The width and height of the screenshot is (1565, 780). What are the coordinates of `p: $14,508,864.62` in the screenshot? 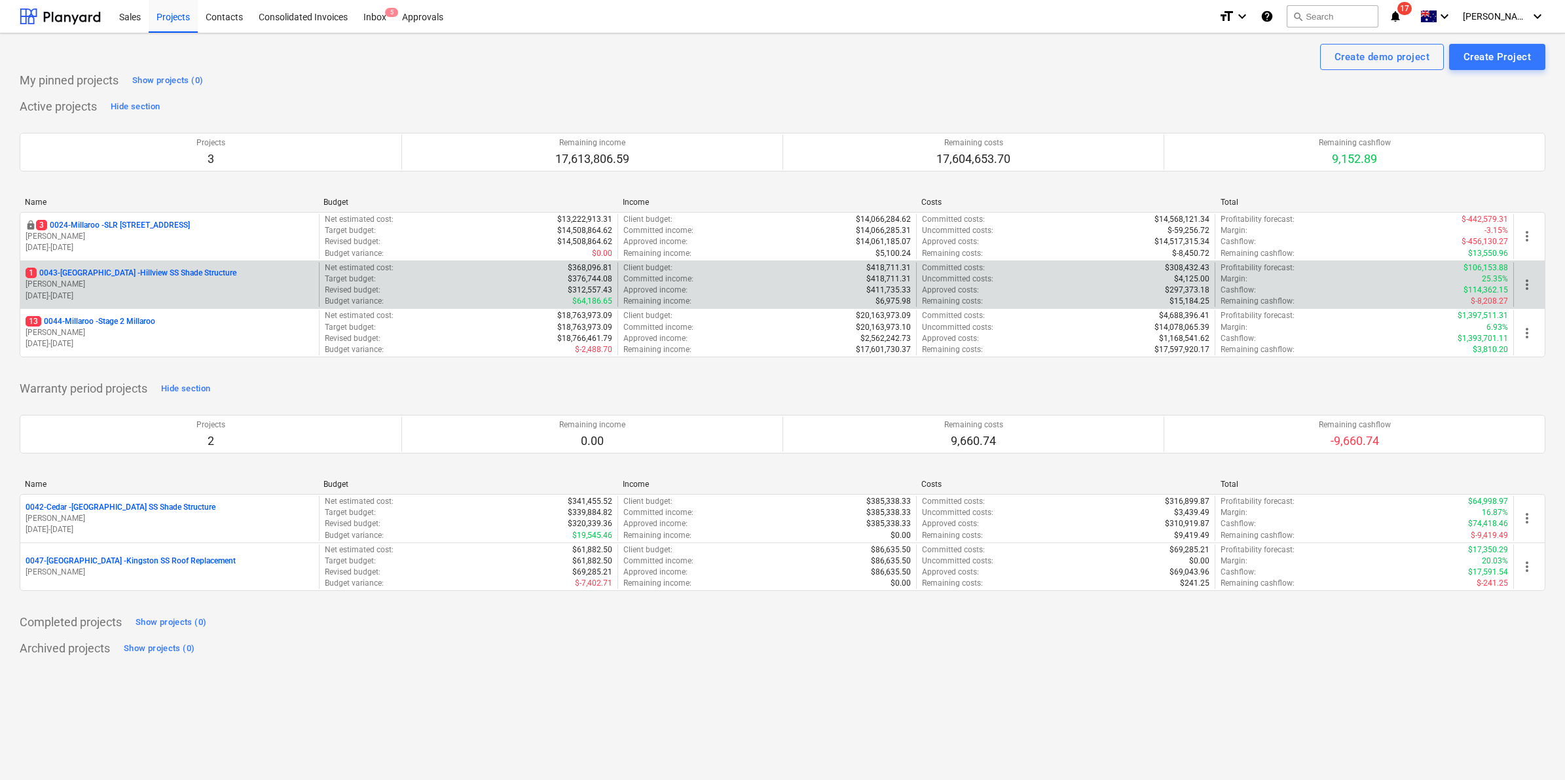 It's located at (585, 230).